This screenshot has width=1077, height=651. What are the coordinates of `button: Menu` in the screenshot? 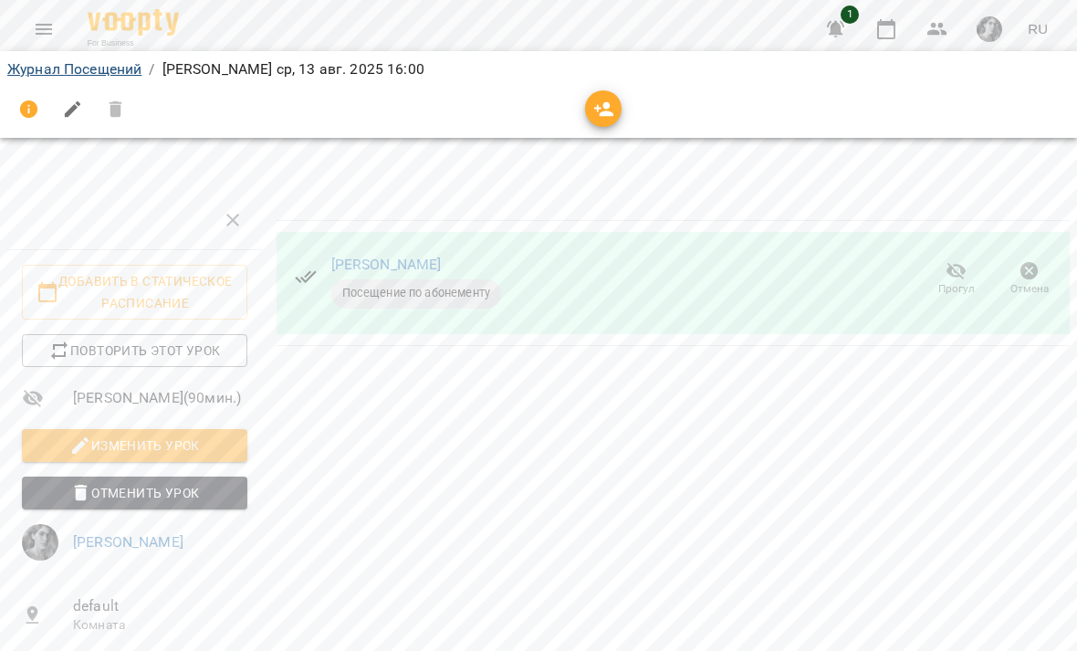 It's located at (44, 29).